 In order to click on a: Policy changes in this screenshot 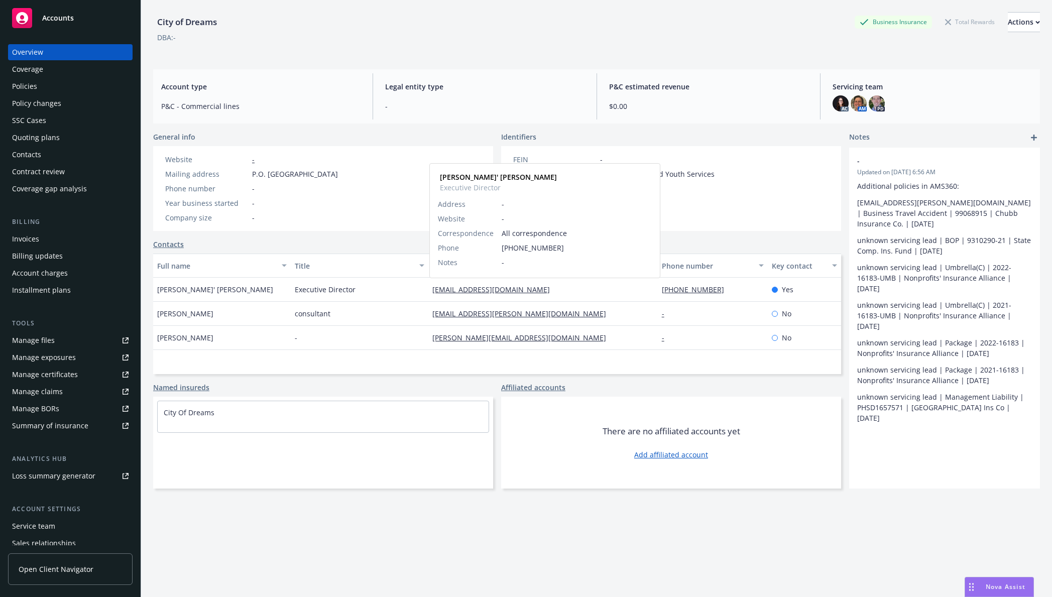, I will do `click(70, 103)`.